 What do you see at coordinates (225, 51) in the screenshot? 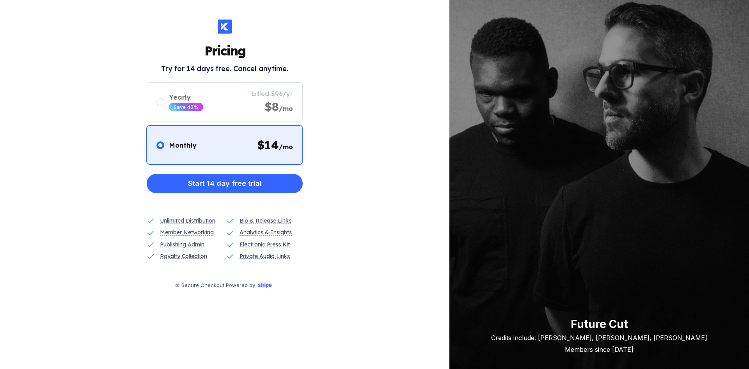
I see `h1: Pricing` at bounding box center [225, 51].